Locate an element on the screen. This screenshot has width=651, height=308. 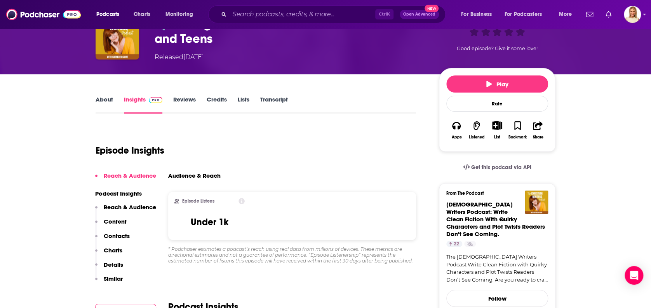
span: For Business is located at coordinates (476, 14).